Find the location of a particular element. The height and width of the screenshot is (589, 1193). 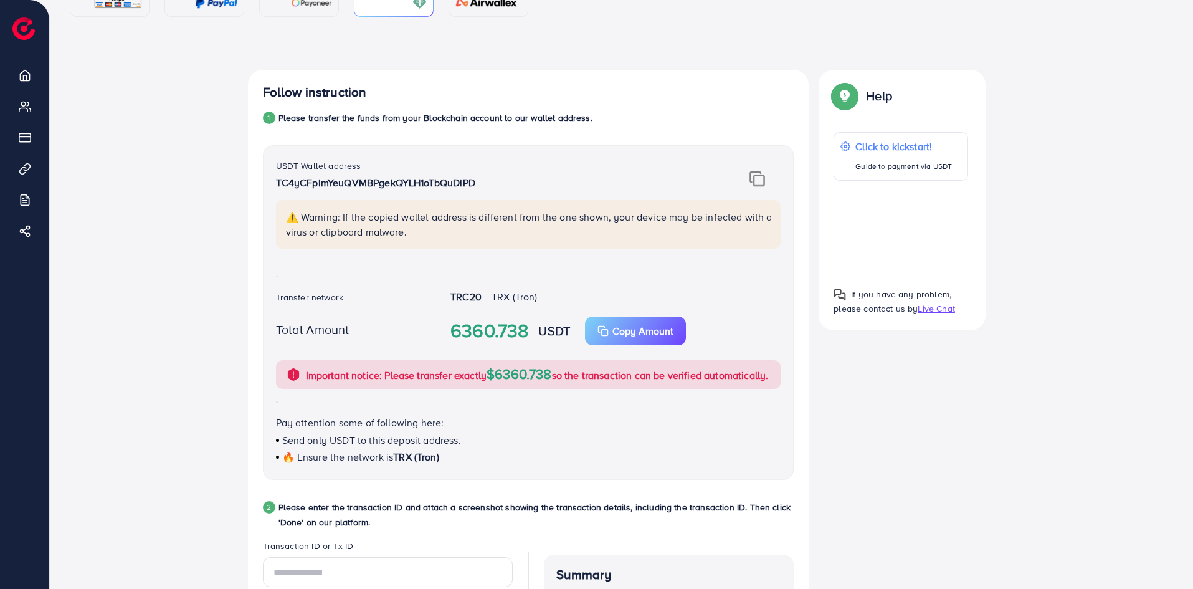

p: TC4yCFpimYeuQVMBPgekQYLH1oTbQuDiPD is located at coordinates (485, 183).